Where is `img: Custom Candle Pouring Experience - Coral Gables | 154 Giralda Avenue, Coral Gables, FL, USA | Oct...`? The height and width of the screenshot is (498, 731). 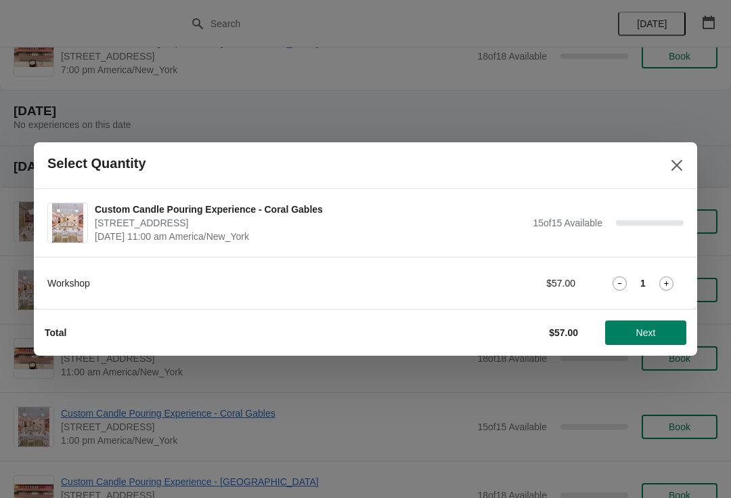
img: Custom Candle Pouring Experience - Coral Gables | 154 Giralda Avenue, Coral Gables, FL, USA | Oct... is located at coordinates (68, 223).